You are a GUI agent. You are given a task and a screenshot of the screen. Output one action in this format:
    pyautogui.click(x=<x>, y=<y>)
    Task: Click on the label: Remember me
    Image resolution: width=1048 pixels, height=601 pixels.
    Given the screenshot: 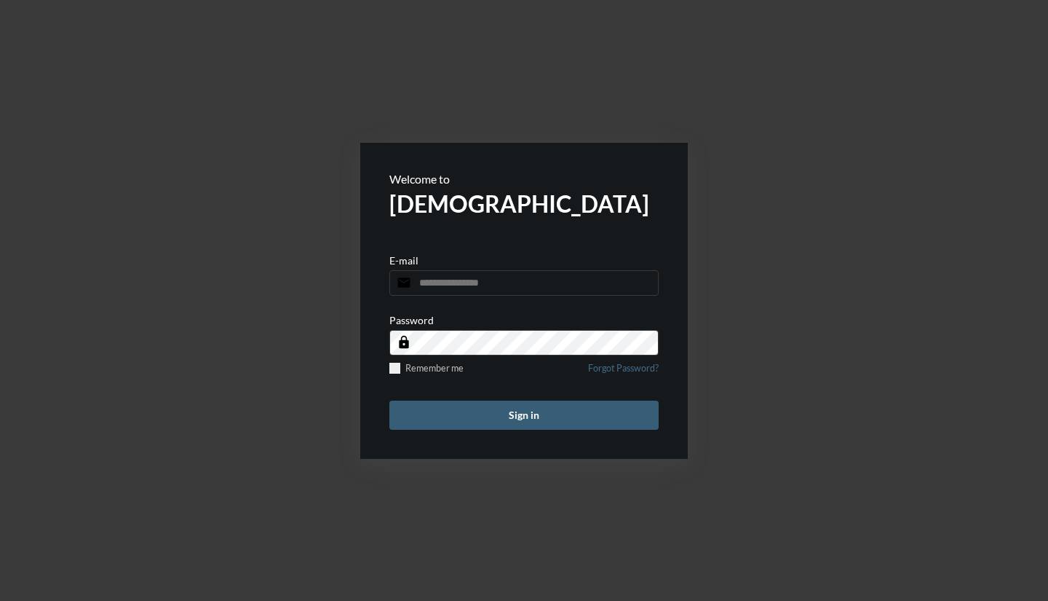 What is the action you would take?
    pyautogui.click(x=427, y=368)
    